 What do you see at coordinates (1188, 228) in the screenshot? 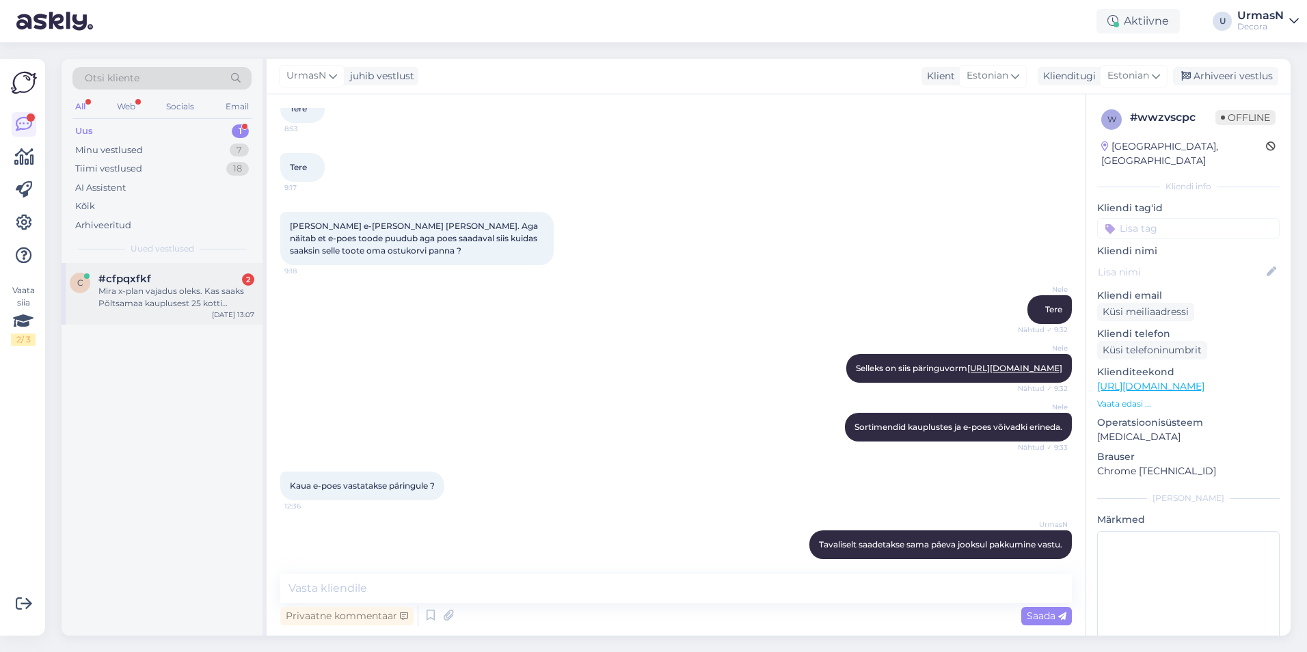
I see `input: Lisa tag` at bounding box center [1188, 228].